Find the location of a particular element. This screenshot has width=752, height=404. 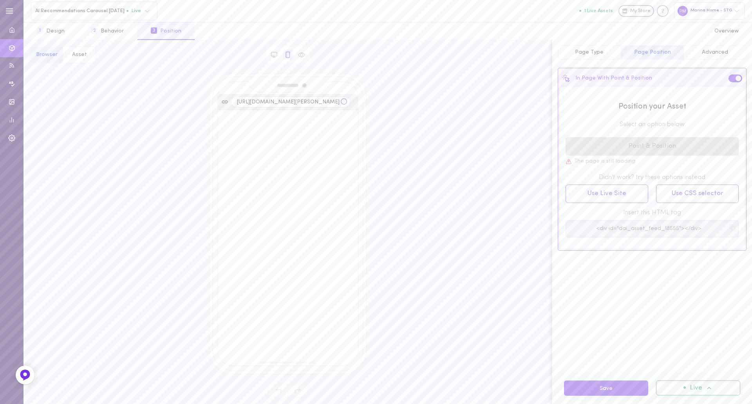

button: Save is located at coordinates (606, 388).